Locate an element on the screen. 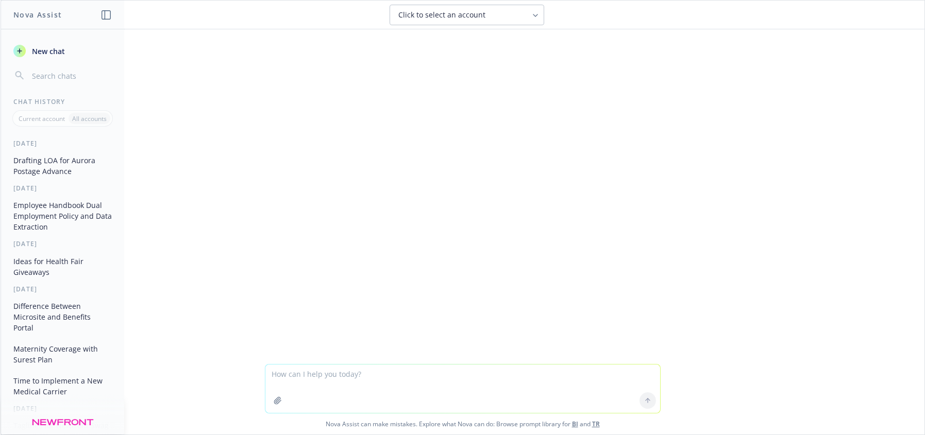 The image size is (925, 435). button: Difference Between Microsite and Benefits Portal is located at coordinates (62, 317).